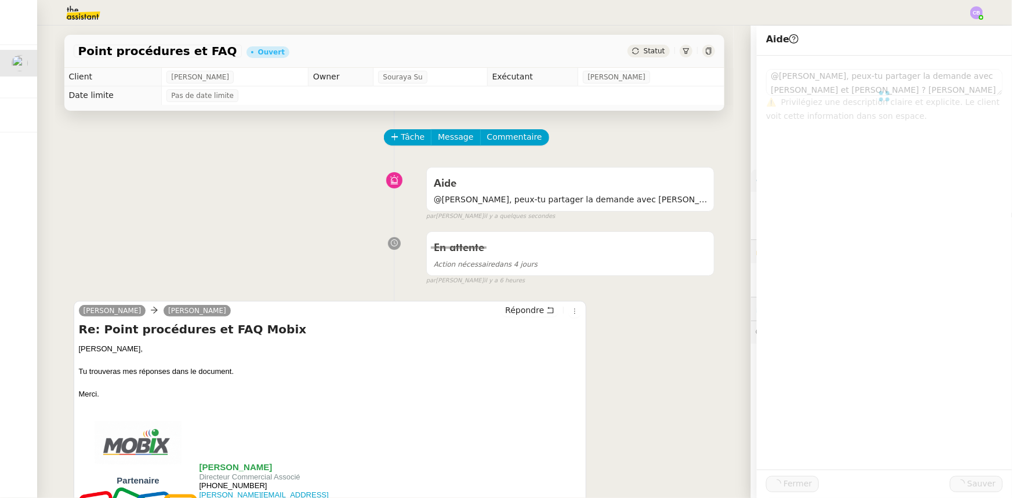 The image size is (1012, 498). Describe the element at coordinates (459, 248) in the screenshot. I see `span: En attente` at that location.